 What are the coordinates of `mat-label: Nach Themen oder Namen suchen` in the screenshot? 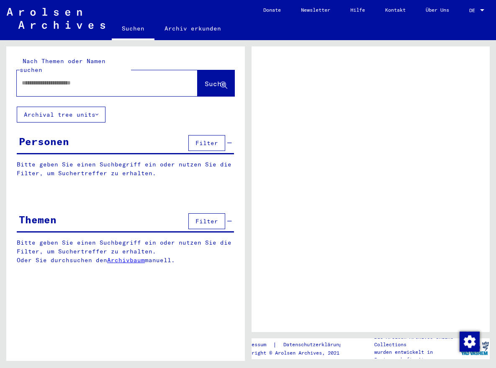 It's located at (62, 65).